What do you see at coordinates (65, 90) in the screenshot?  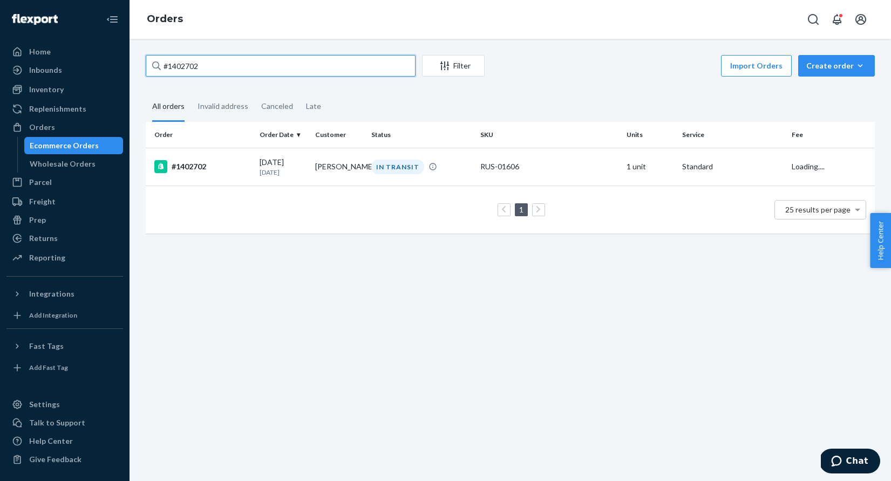 I see `a: Inventory` at bounding box center [65, 90].